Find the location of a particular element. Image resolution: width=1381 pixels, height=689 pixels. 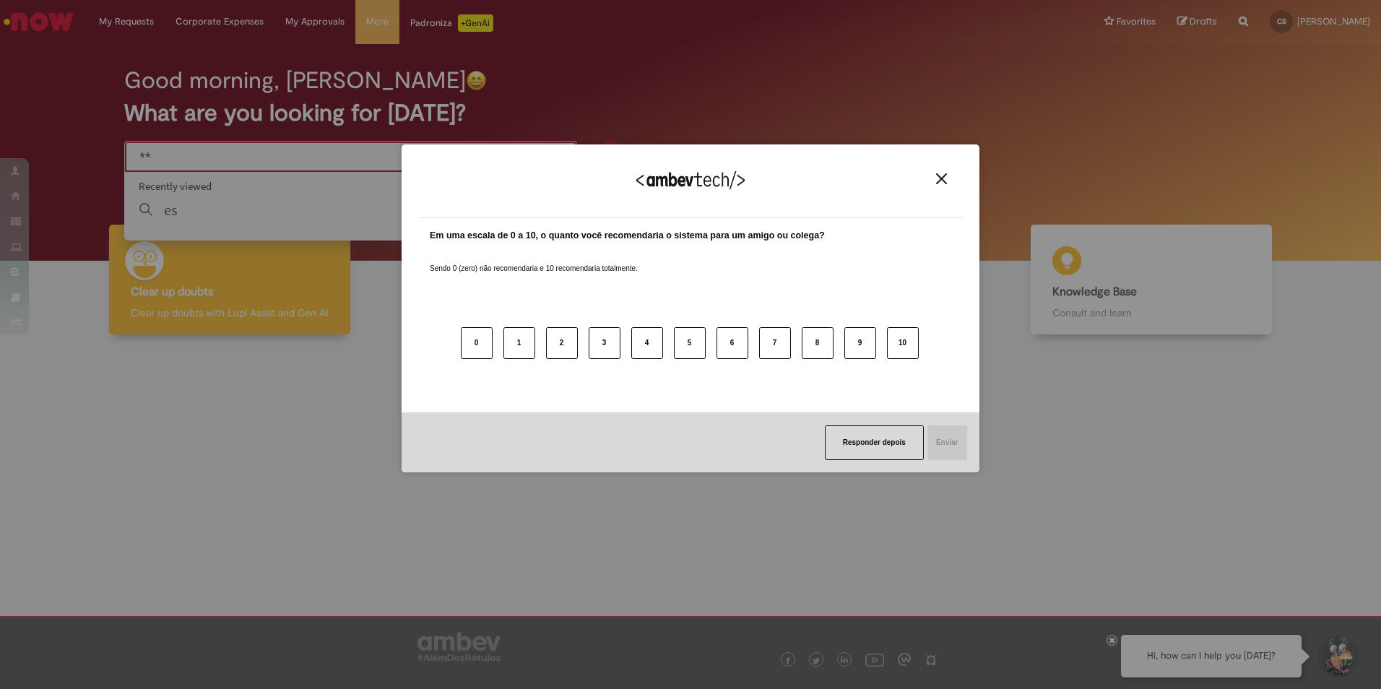

button: 7 is located at coordinates (775, 343).